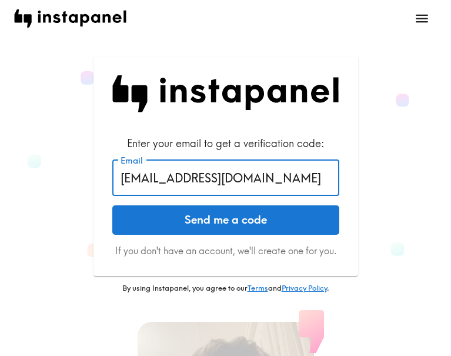 The height and width of the screenshot is (356, 451). I want to click on button: open menu, so click(422, 18).